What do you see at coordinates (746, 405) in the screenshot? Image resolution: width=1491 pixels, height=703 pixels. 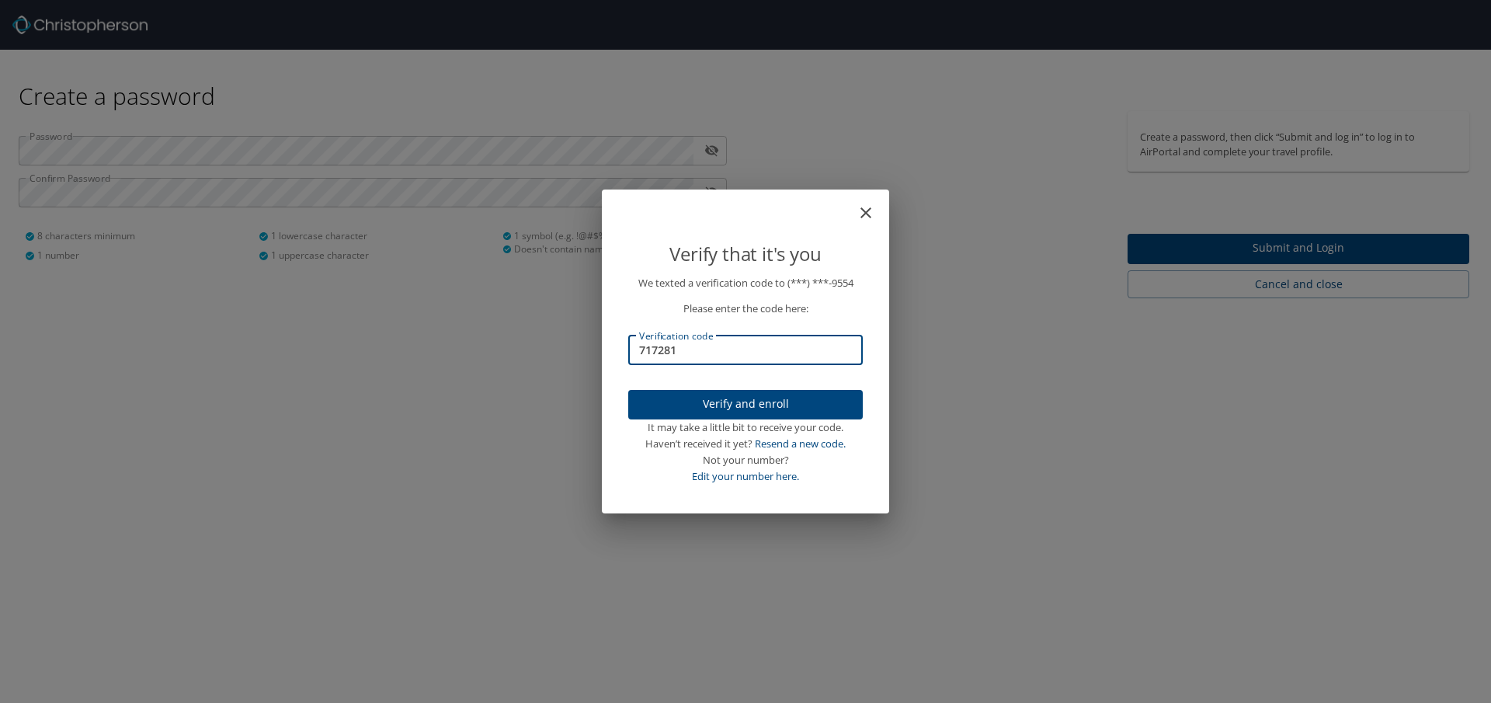 I see `button: Verify and enroll` at bounding box center [746, 405].